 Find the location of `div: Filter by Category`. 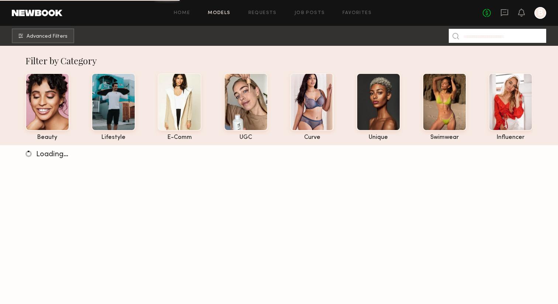

div: Filter by Category is located at coordinates (279, 61).